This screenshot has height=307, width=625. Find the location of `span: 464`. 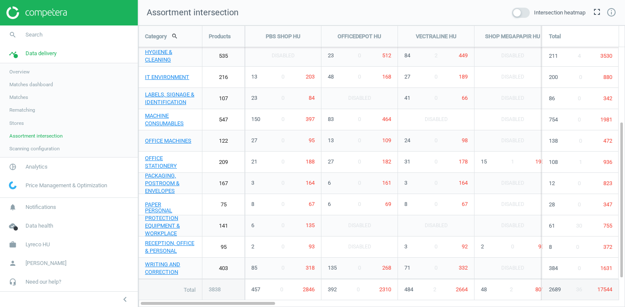

span: 464 is located at coordinates (386, 119).